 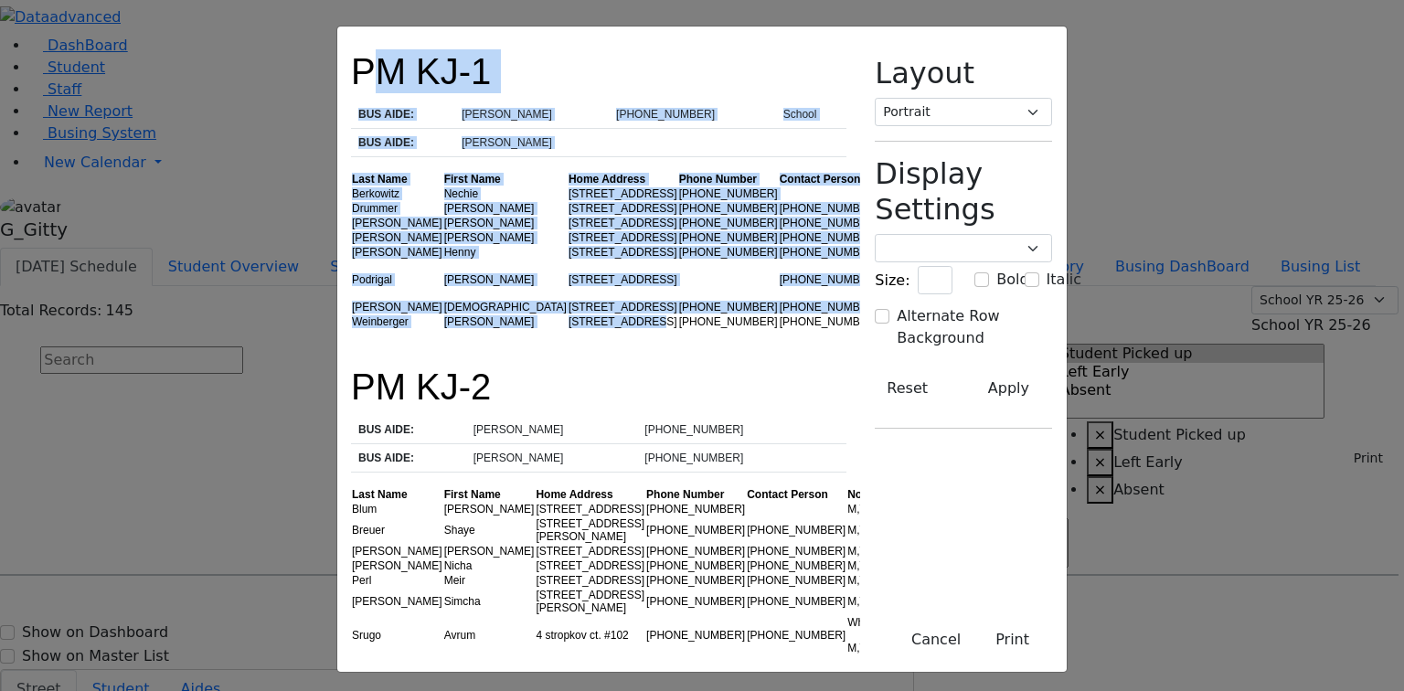 I want to click on td: Weinberger, so click(x=397, y=322).